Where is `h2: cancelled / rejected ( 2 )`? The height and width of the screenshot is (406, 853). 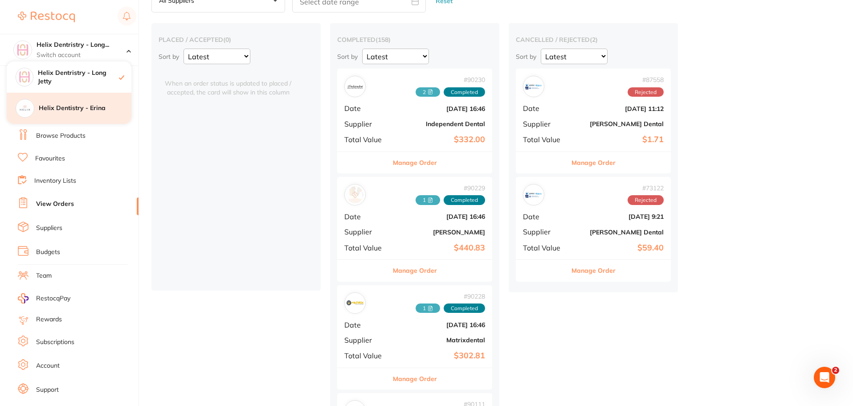 h2: cancelled / rejected ( 2 ) is located at coordinates (593, 40).